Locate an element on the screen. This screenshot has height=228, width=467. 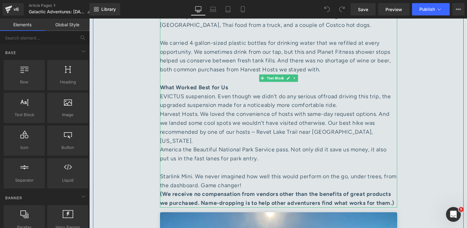
button: Publish is located at coordinates (431, 9).